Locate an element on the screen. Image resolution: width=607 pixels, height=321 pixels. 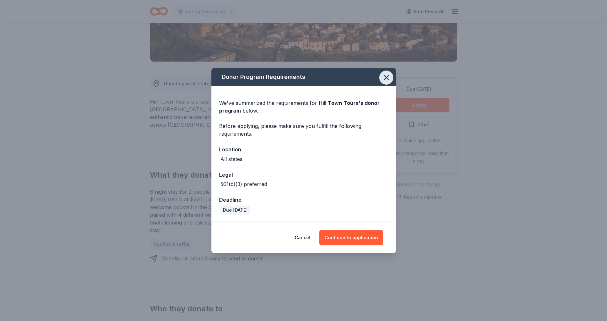
div: 501(c)(3) preferred is located at coordinates (244, 184).